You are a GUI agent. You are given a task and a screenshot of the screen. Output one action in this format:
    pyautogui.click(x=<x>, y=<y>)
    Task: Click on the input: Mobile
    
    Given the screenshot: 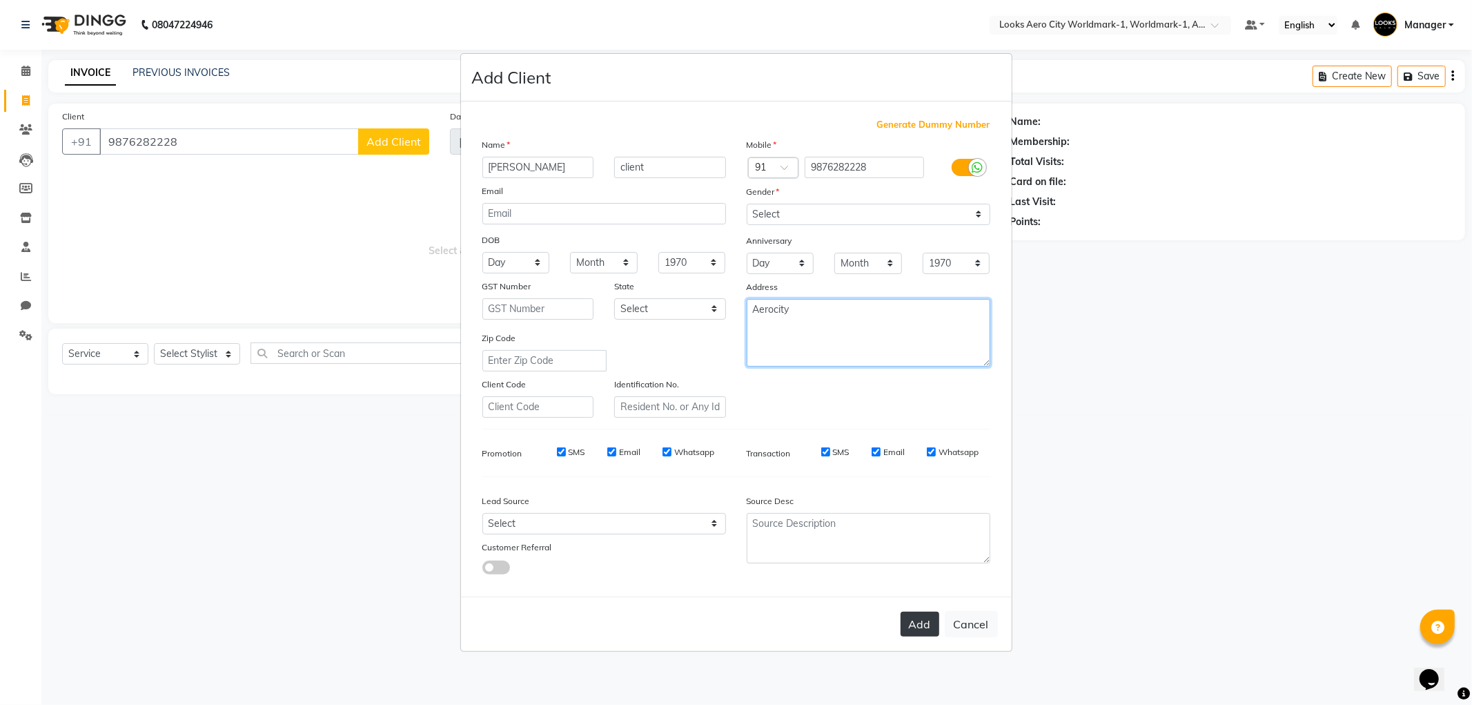 What is the action you would take?
    pyautogui.click(x=864, y=167)
    